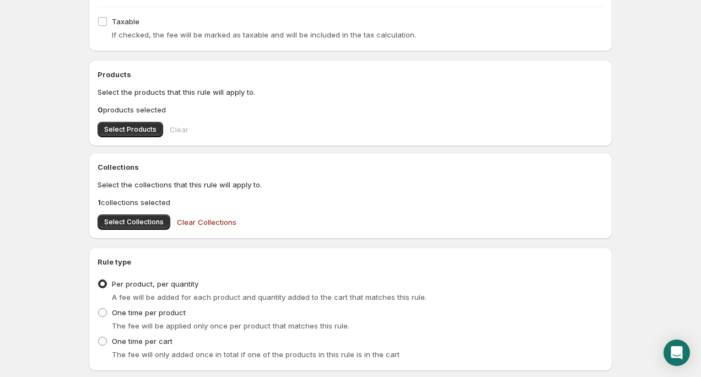 The width and height of the screenshot is (701, 377). Describe the element at coordinates (126, 21) in the screenshot. I see `span: Taxable` at that location.